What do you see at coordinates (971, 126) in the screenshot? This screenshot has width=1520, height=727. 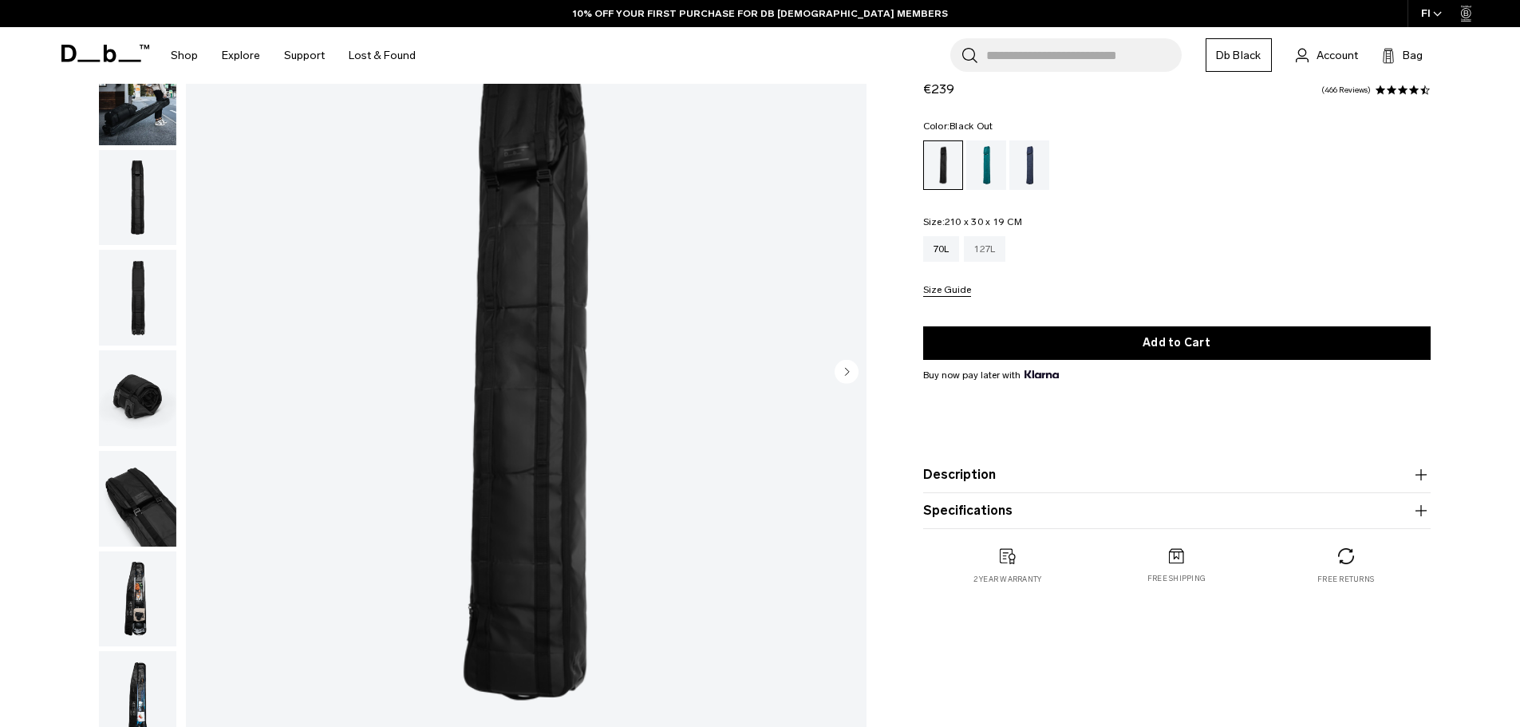 I see `span: Black Out` at bounding box center [971, 126].